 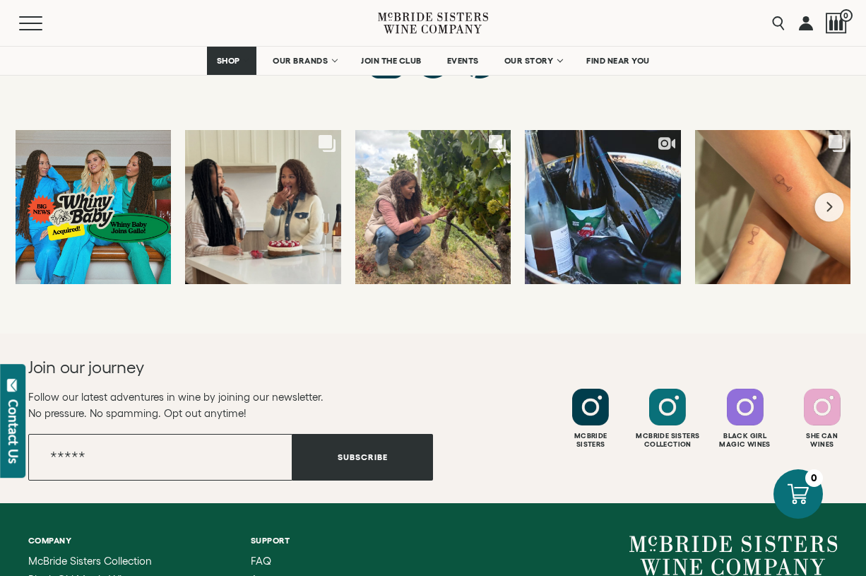 I want to click on div: Mcbride Sisters Collection, so click(x=668, y=440).